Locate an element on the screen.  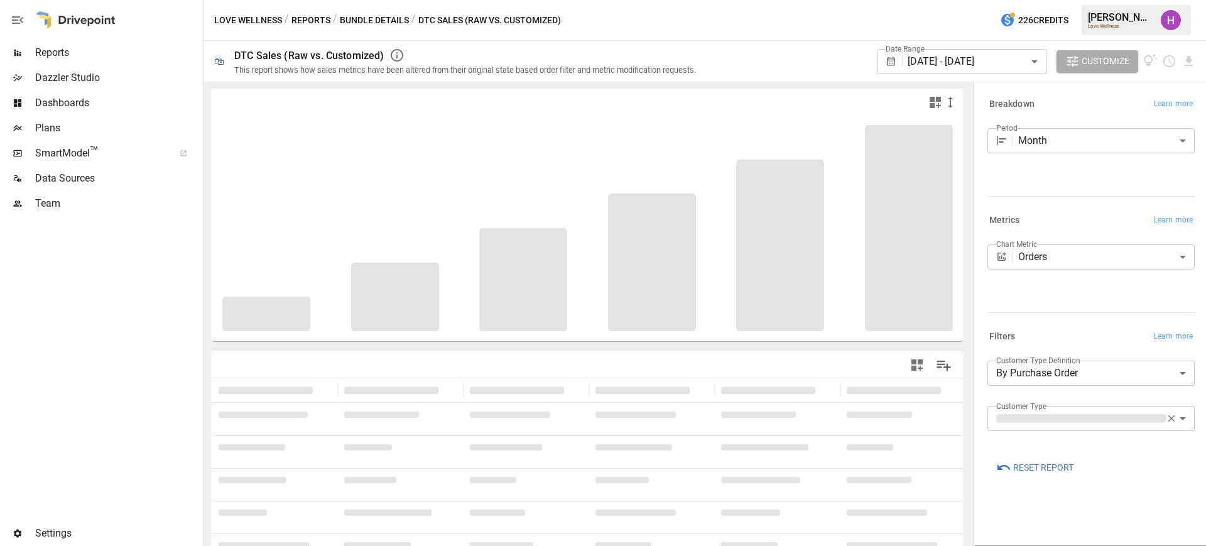
div: Month is located at coordinates (1106, 141).